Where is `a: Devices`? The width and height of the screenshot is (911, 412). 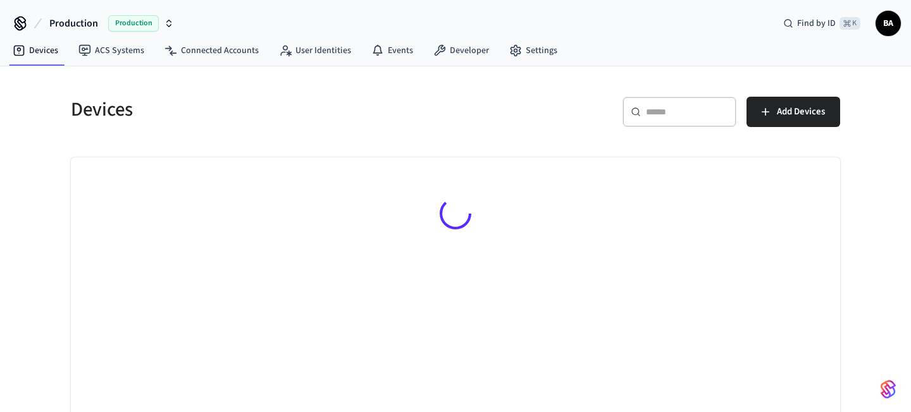 a: Devices is located at coordinates (35, 51).